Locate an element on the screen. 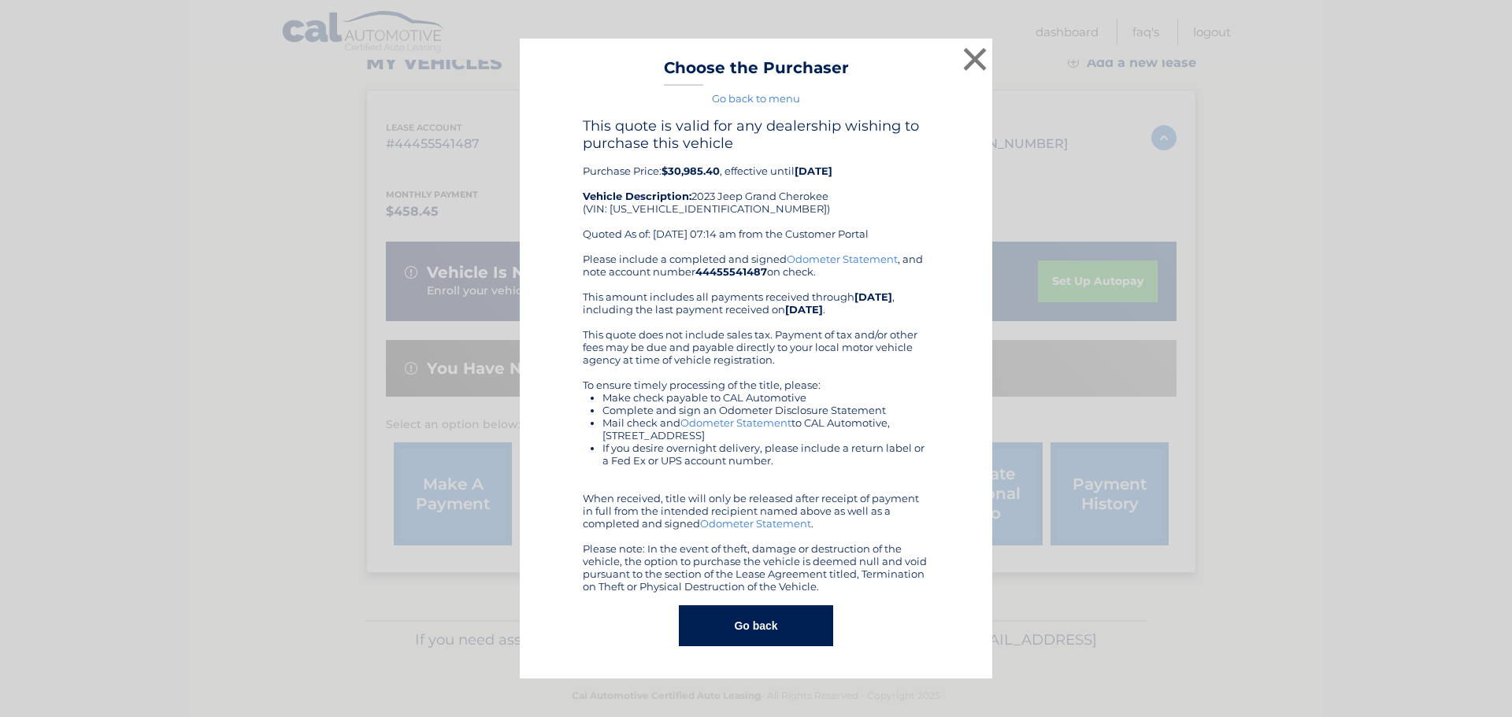  button: Go back is located at coordinates (755, 626).